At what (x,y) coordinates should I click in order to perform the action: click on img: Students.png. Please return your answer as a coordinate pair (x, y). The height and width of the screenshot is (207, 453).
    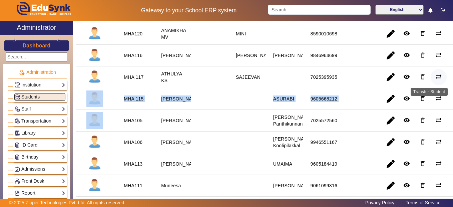
    Looking at the image, I should click on (17, 97).